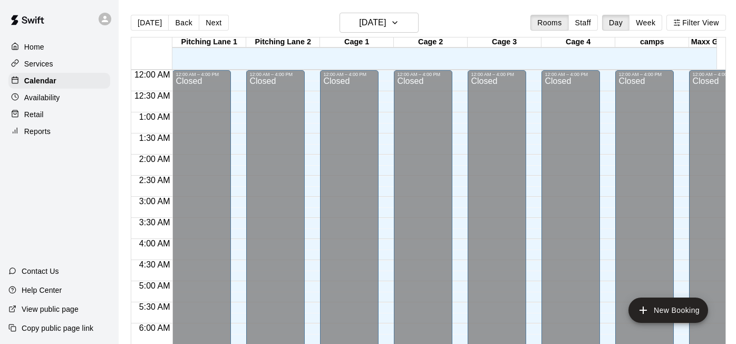  Describe the element at coordinates (155, 117) in the screenshot. I see `span: 1:00 AM` at that location.